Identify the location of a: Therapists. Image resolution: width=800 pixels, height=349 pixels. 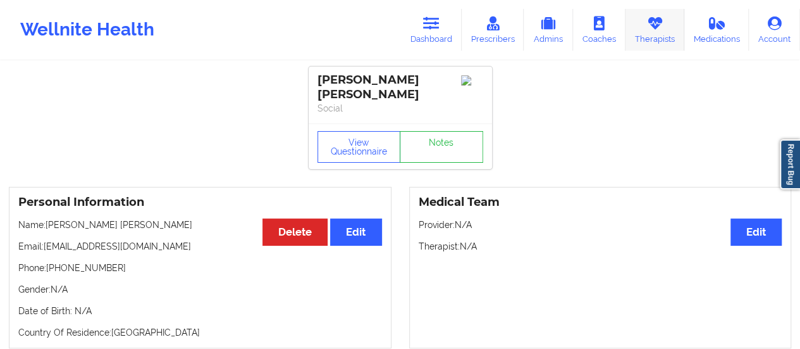
(655, 30).